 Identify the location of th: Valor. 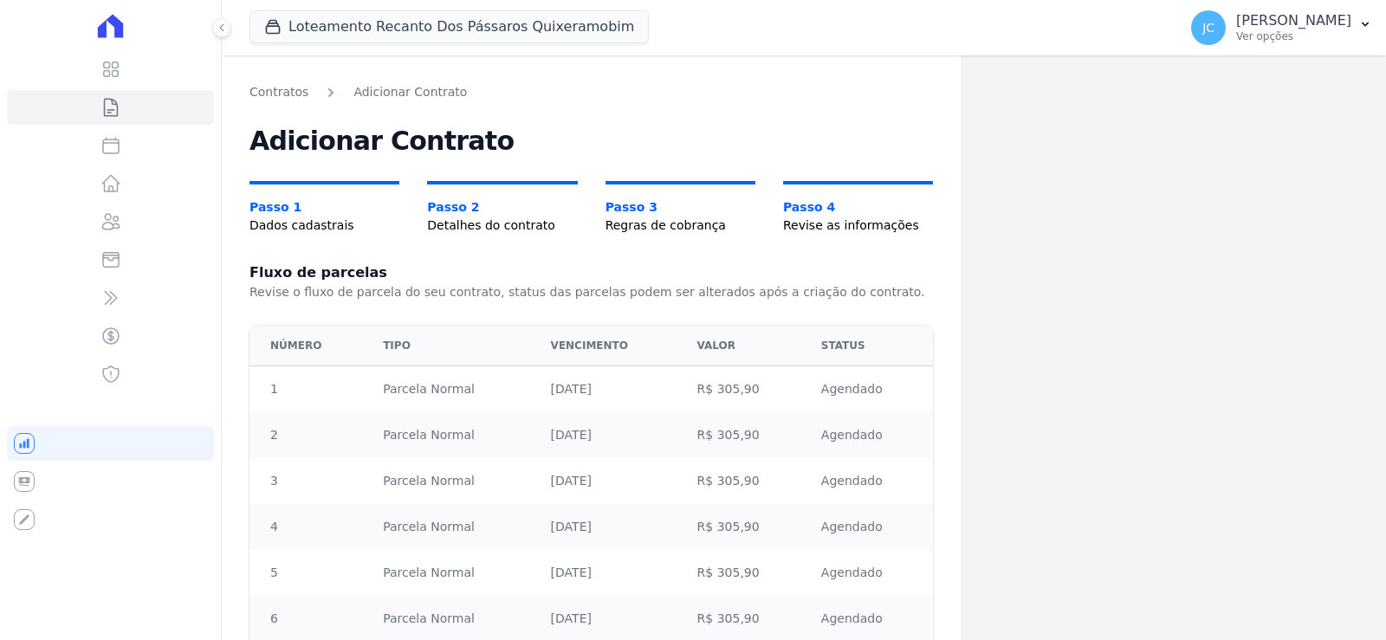
(748, 346).